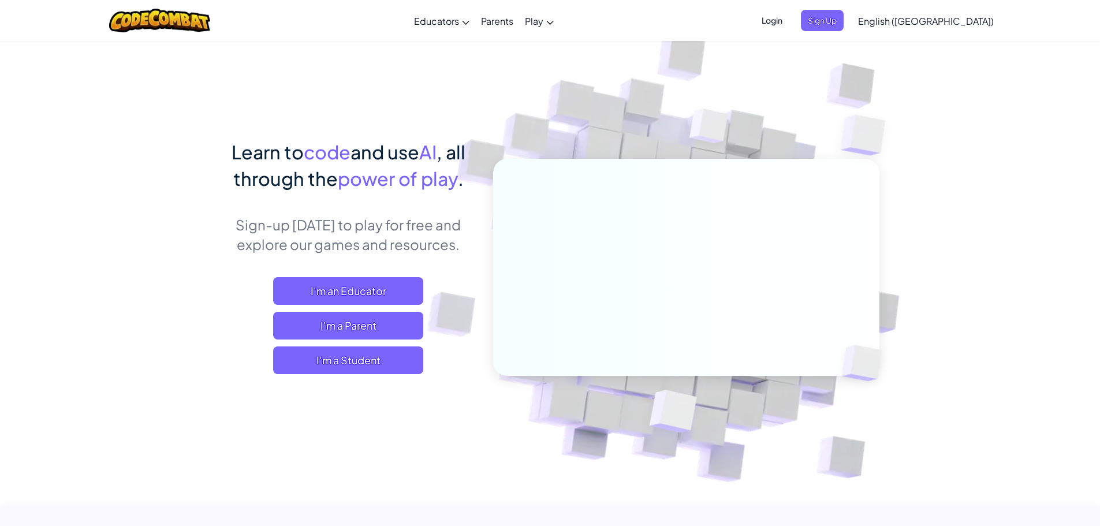 Image resolution: width=1100 pixels, height=526 pixels. What do you see at coordinates (497, 21) in the screenshot?
I see `a: Parents` at bounding box center [497, 21].